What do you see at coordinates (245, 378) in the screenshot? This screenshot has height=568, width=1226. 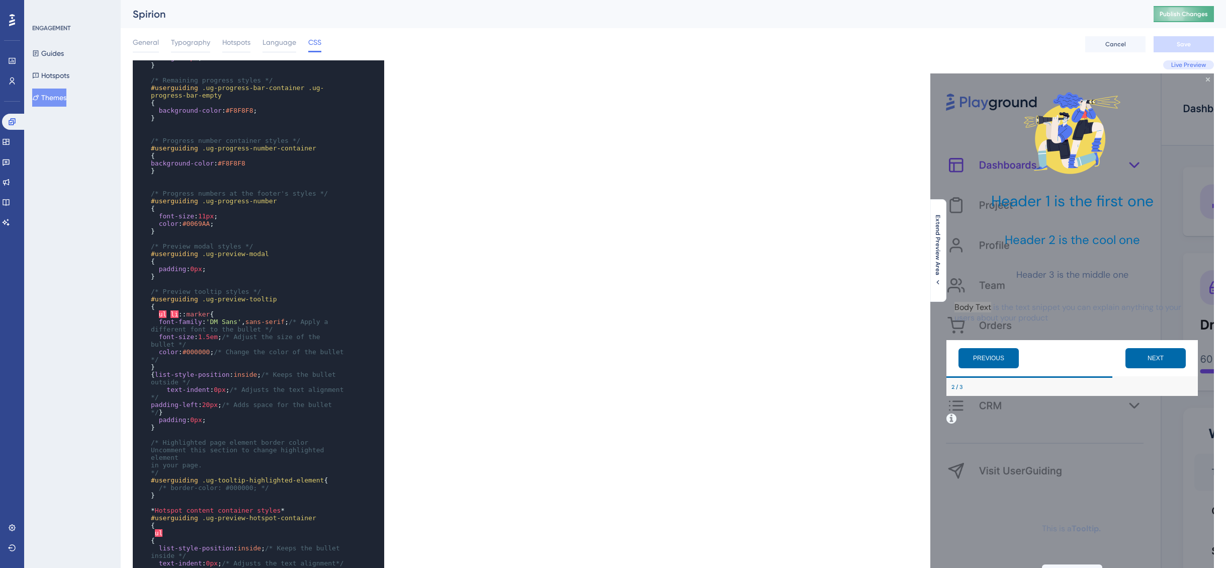 I see `span: /* Keeps the bullet outside */` at bounding box center [245, 378].